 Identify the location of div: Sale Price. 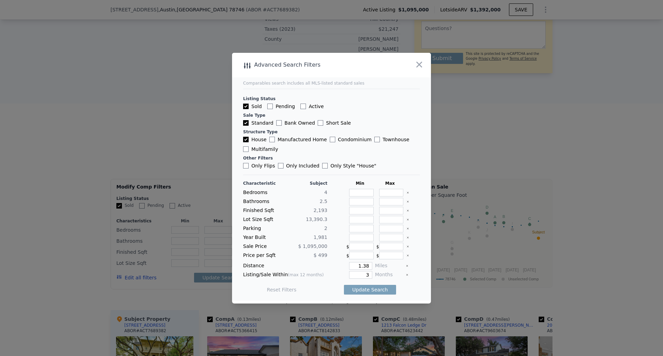
(264, 247).